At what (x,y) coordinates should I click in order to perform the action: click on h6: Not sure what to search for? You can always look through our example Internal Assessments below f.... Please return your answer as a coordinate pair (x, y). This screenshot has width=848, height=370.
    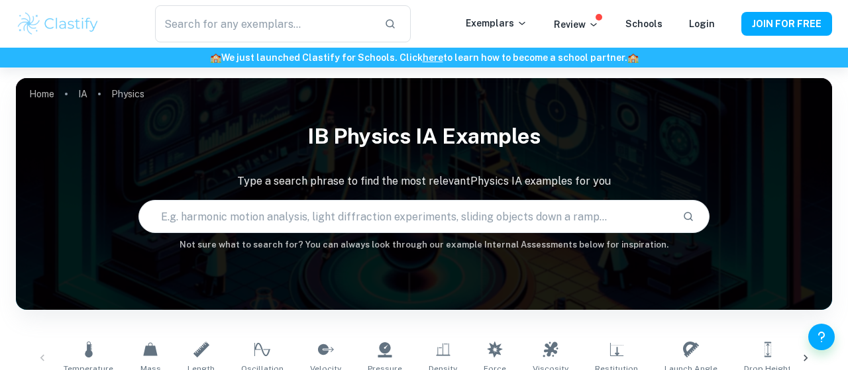
    Looking at the image, I should click on (424, 245).